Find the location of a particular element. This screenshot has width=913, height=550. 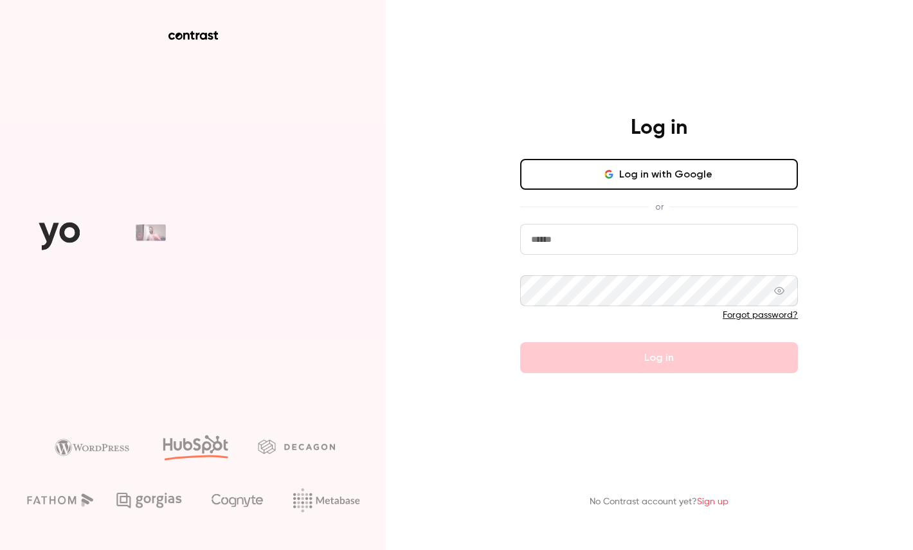

a: Sign up is located at coordinates (712, 501).